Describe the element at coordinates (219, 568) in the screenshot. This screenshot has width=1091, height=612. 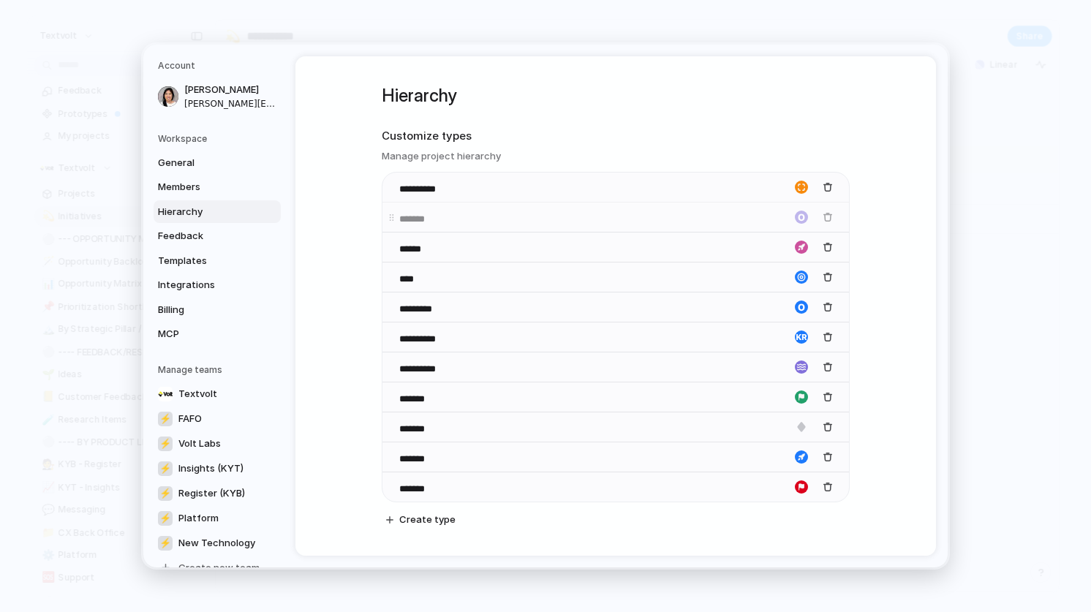
I see `span: Create new team` at that location.